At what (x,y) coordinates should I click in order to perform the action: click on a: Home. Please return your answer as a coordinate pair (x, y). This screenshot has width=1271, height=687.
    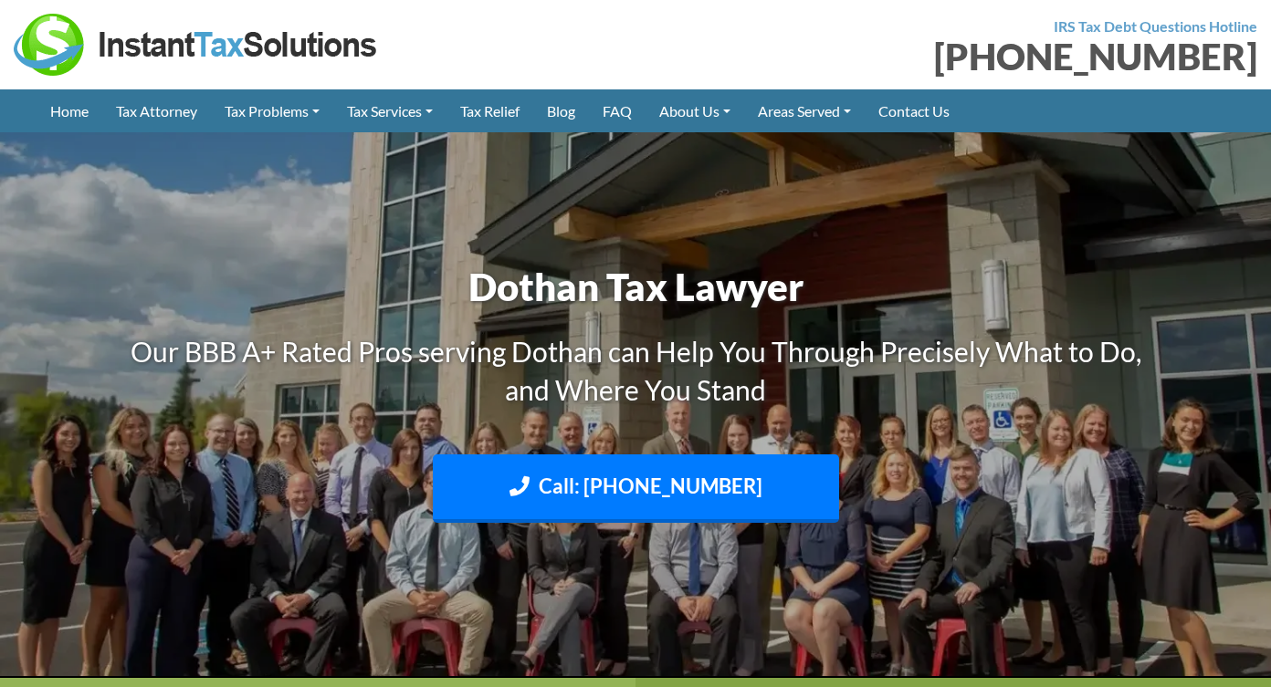
    Looking at the image, I should click on (69, 110).